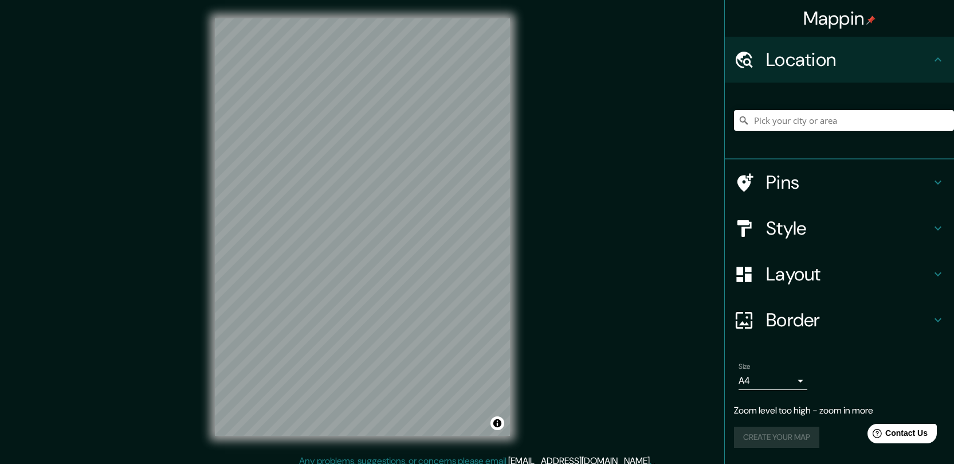  What do you see at coordinates (54, 14) in the screenshot?
I see `span: Contact Us` at bounding box center [54, 14].